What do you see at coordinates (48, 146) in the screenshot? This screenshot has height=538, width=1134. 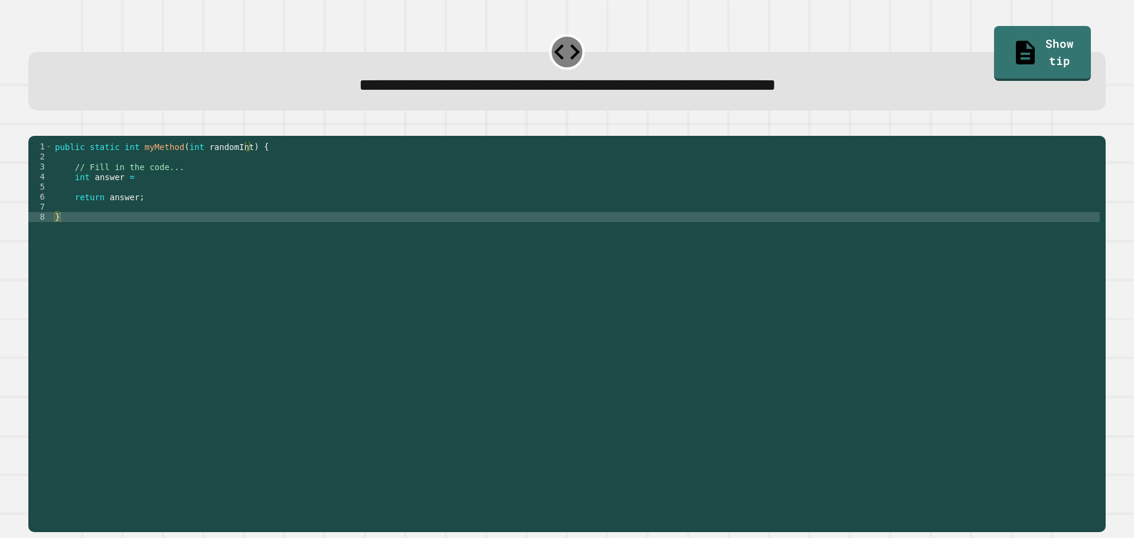 I see `span: Toggle code folding, rows 1 through 8` at bounding box center [48, 146].